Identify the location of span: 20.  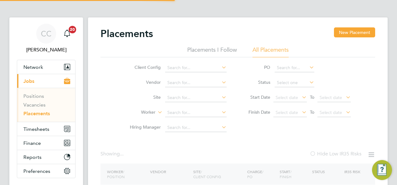
(72, 30).